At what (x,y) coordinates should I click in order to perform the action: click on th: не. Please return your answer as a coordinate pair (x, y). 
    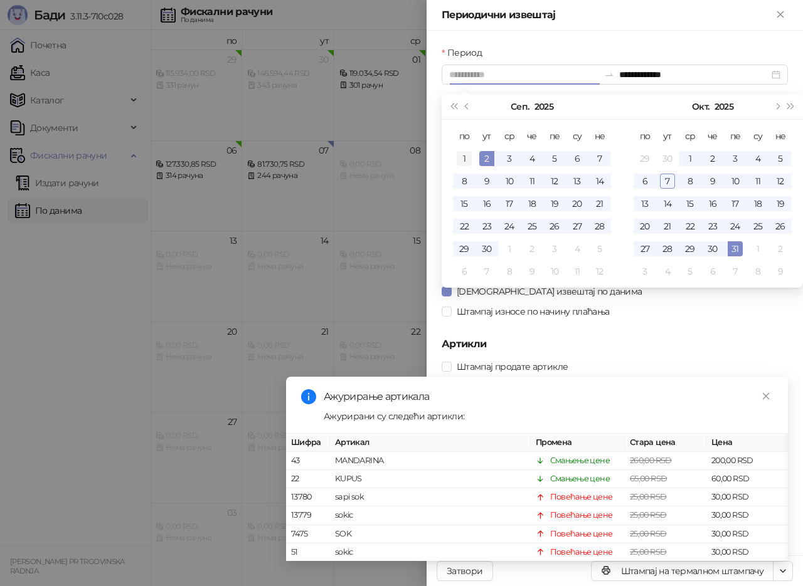
    Looking at the image, I should click on (599, 136).